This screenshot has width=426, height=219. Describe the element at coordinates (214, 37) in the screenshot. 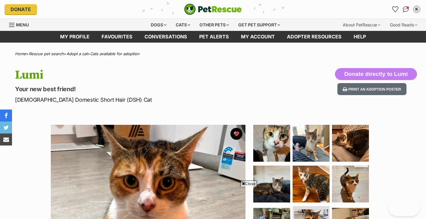

I see `a: Pet alerts` at that location.